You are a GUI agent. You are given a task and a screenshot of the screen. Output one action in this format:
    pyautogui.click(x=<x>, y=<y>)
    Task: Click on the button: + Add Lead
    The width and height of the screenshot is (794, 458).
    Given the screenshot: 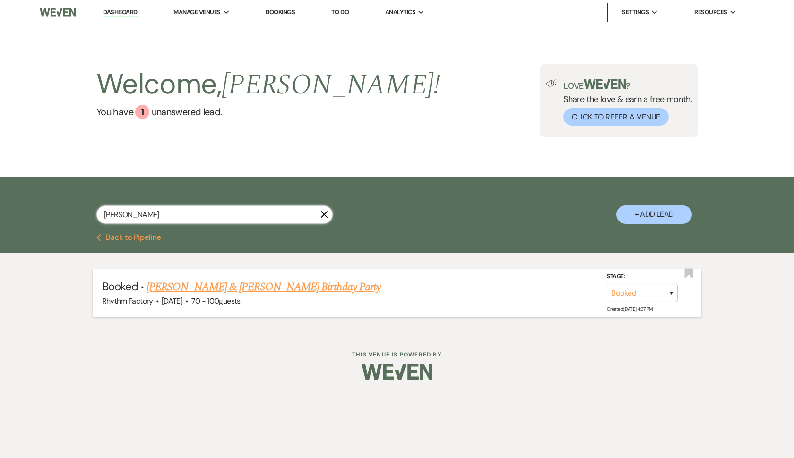 What is the action you would take?
    pyautogui.click(x=654, y=214)
    